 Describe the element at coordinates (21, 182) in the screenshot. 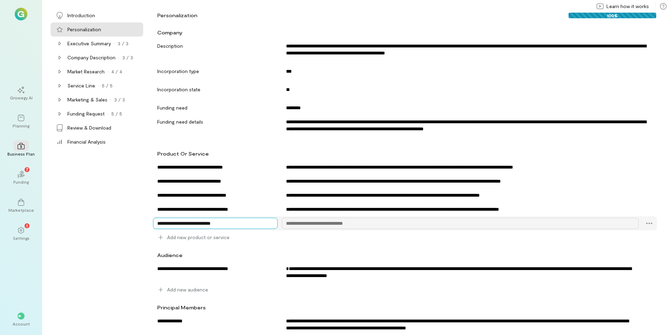

I see `div: Funding` at that location.